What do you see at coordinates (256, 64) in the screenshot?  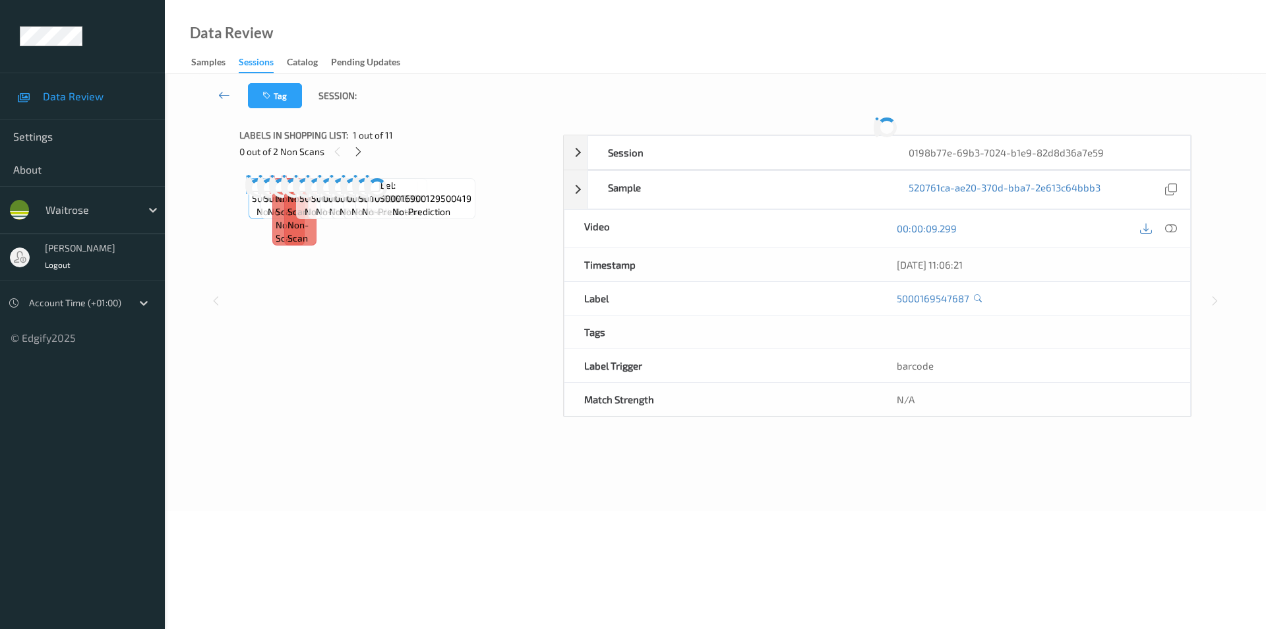 I see `div: Sessions` at bounding box center [256, 64].